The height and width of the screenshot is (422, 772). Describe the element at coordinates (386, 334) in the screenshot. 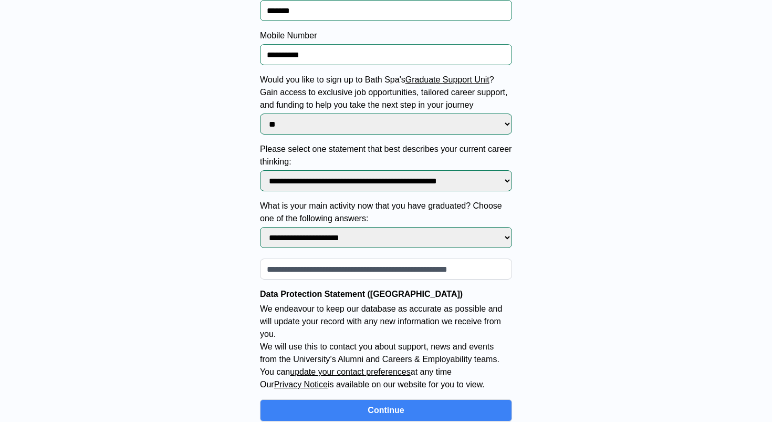

I see `p: We endeavour to keep our database as accurate as possible and will update your record with any ne...` at that location.